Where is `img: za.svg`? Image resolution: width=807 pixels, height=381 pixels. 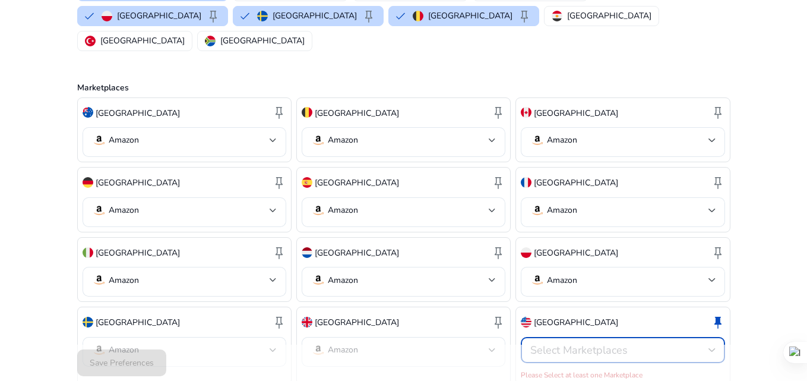 img: za.svg is located at coordinates (210, 41).